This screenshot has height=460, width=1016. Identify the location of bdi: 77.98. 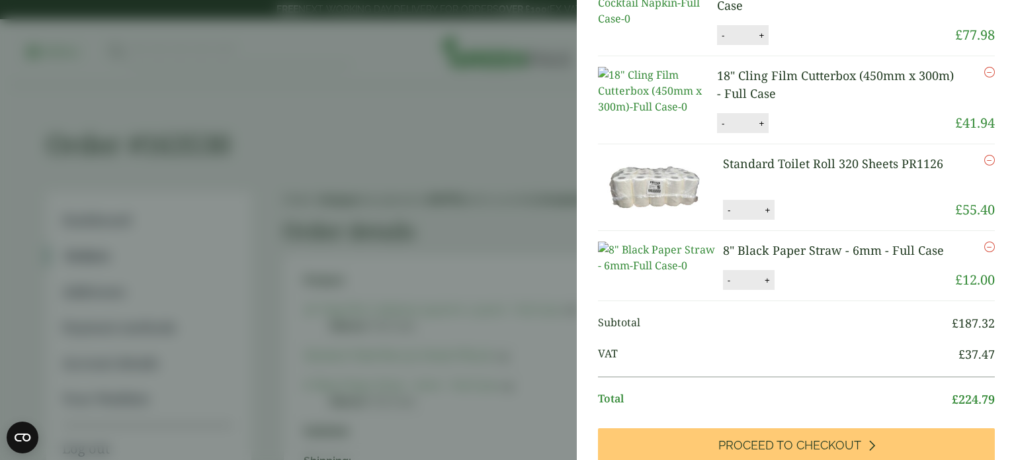
(975, 34).